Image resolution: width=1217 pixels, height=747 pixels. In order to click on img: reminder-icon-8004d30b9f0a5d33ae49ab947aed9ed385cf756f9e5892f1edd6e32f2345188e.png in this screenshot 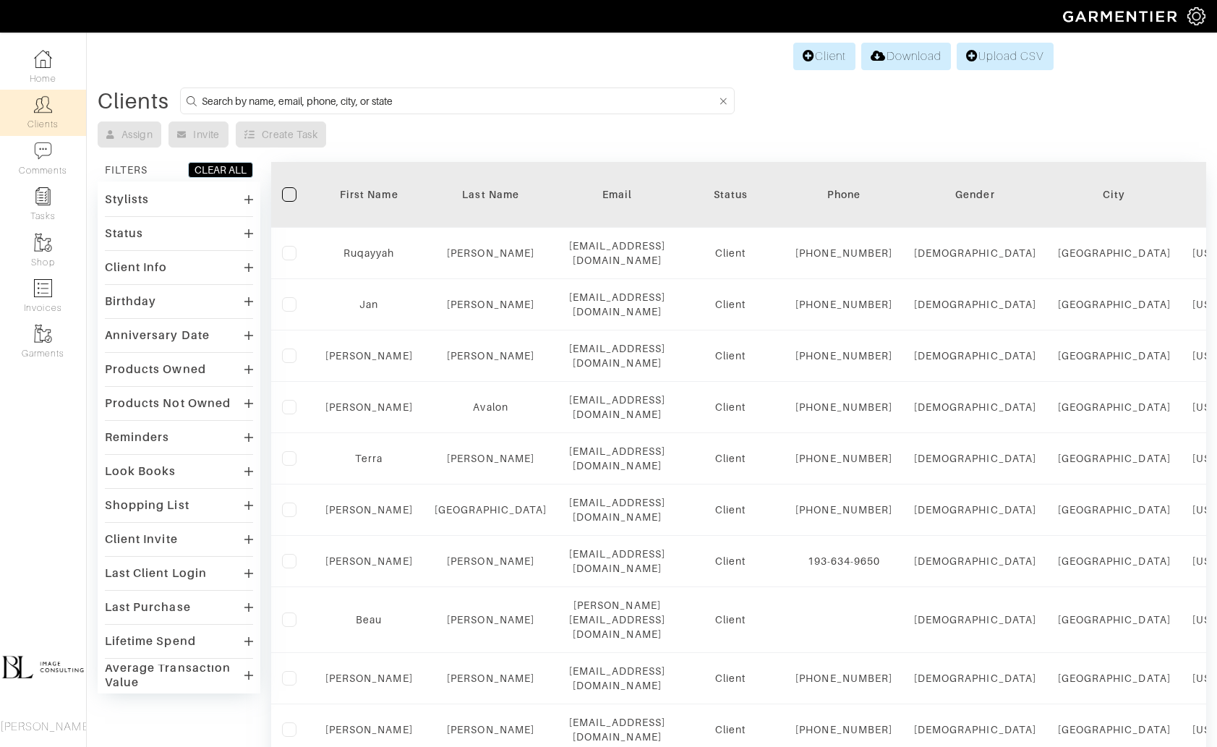, I will do `click(43, 196)`.